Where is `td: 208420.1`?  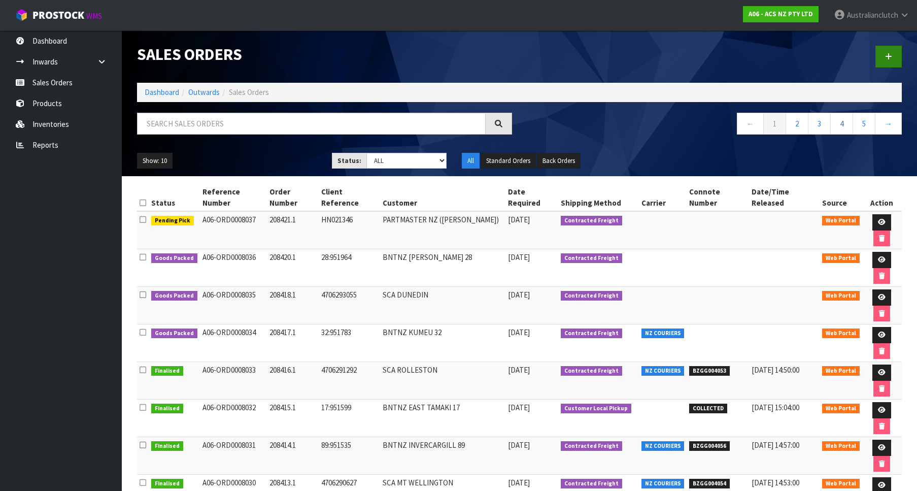 td: 208420.1 is located at coordinates (293, 268).